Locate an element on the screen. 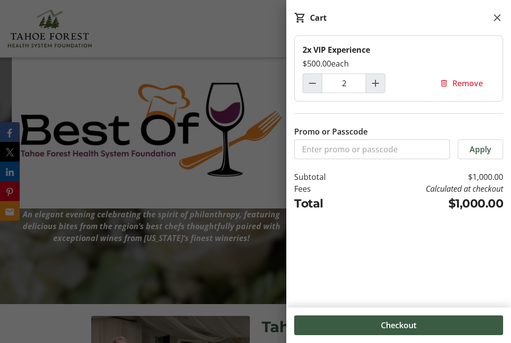  td: Subtotal is located at coordinates (324, 177).